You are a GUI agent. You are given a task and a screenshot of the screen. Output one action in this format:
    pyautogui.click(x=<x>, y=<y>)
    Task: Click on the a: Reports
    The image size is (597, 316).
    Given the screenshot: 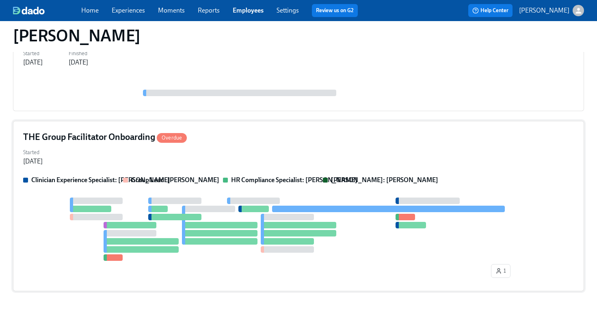 What is the action you would take?
    pyautogui.click(x=209, y=10)
    